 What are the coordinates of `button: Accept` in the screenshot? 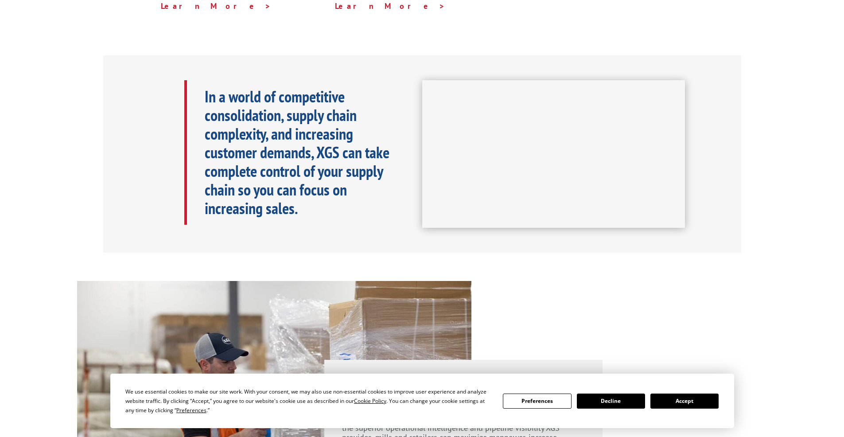 It's located at (685, 401).